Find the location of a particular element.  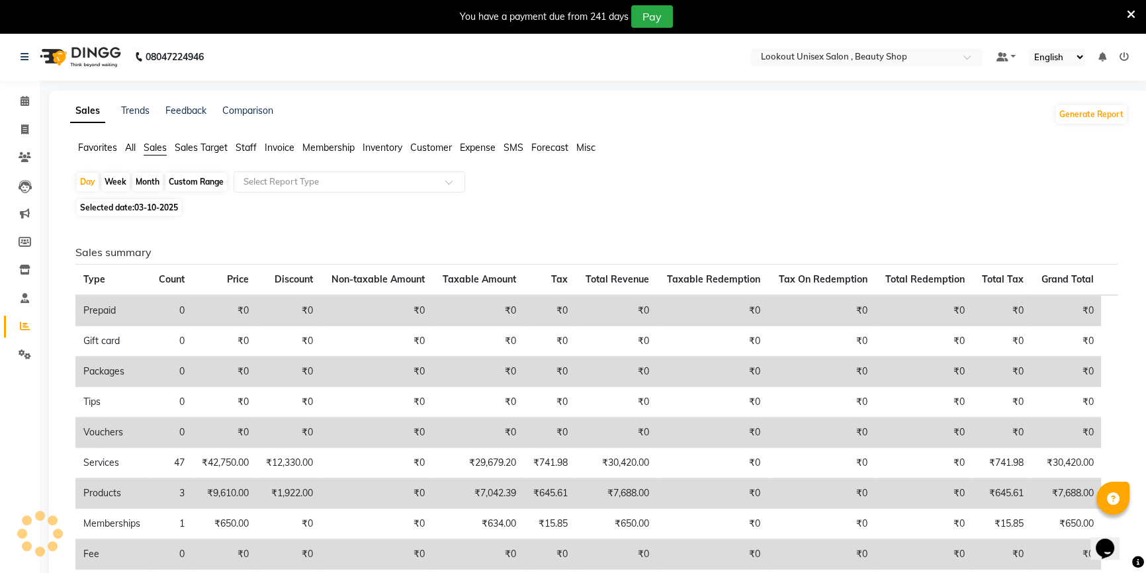

td: ₹650.00 is located at coordinates (616, 524).